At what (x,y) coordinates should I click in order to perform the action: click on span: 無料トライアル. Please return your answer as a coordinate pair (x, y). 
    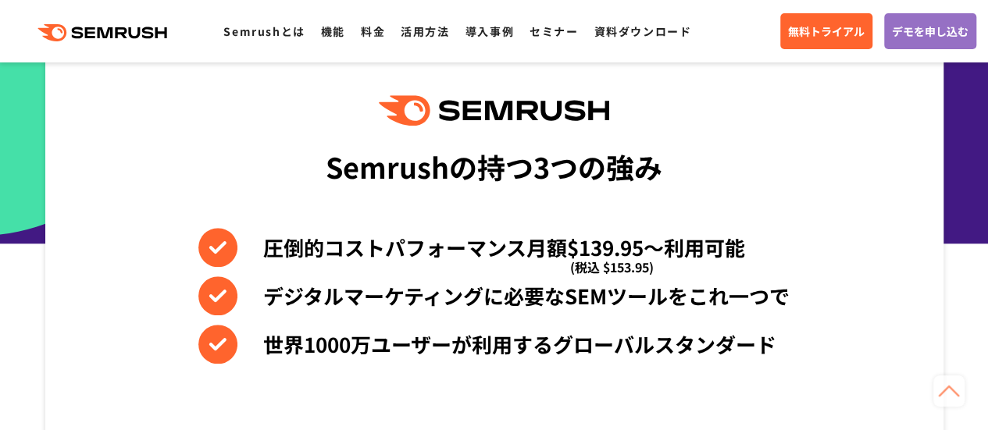
    Looking at the image, I should click on (826, 31).